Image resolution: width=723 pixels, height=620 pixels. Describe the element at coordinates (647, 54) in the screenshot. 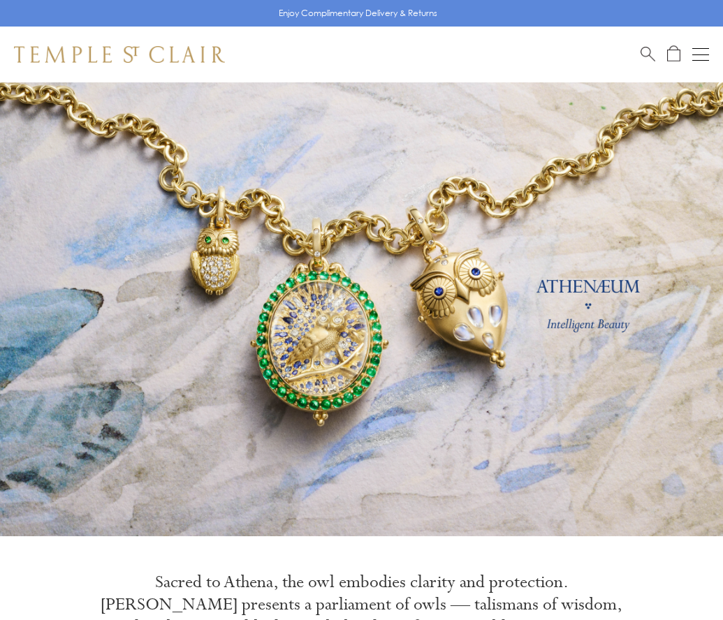

I see `a: Search` at that location.